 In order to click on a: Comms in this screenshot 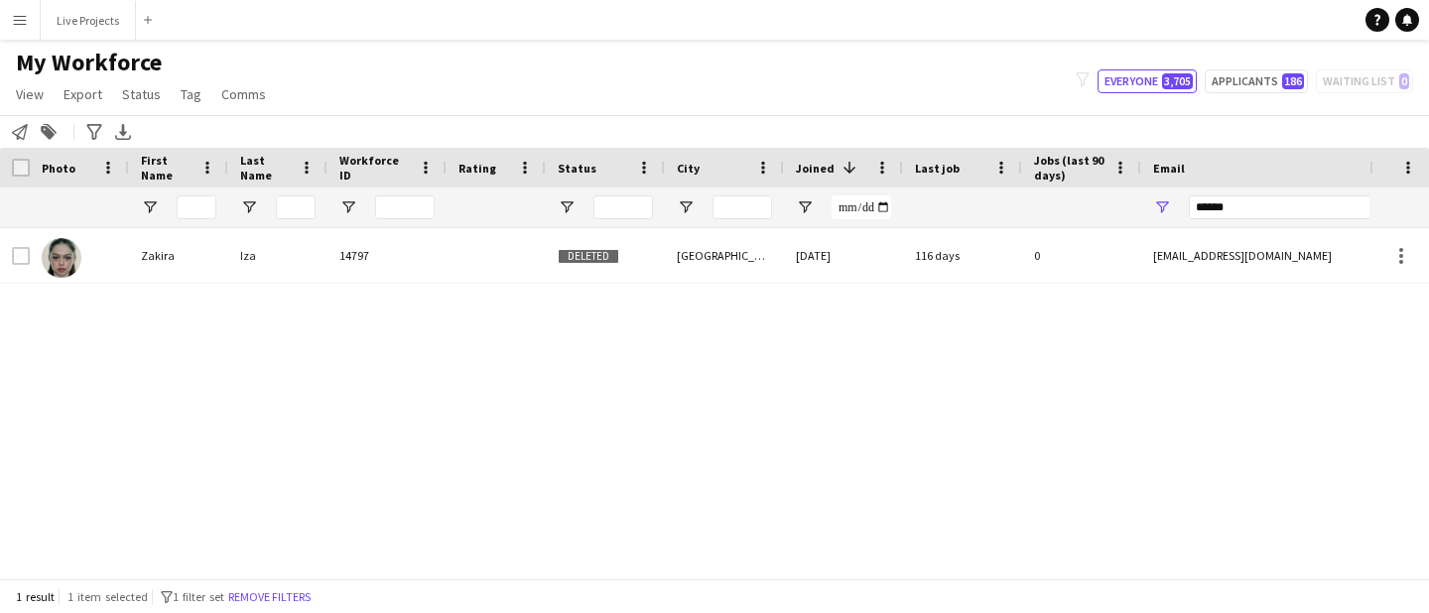, I will do `click(243, 94)`.